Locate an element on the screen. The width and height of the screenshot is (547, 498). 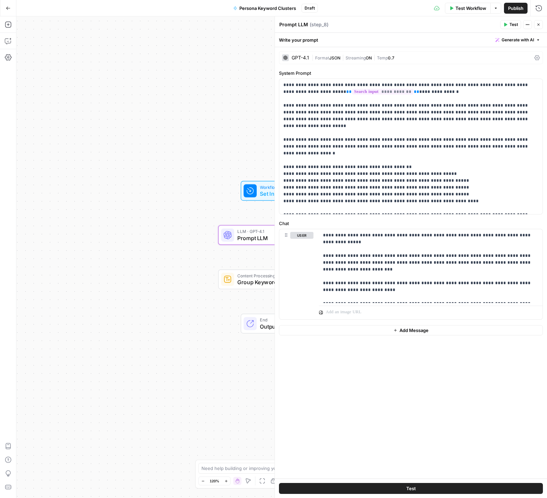
div: WorkflowSet InputsInputs is located at coordinates (282, 191).